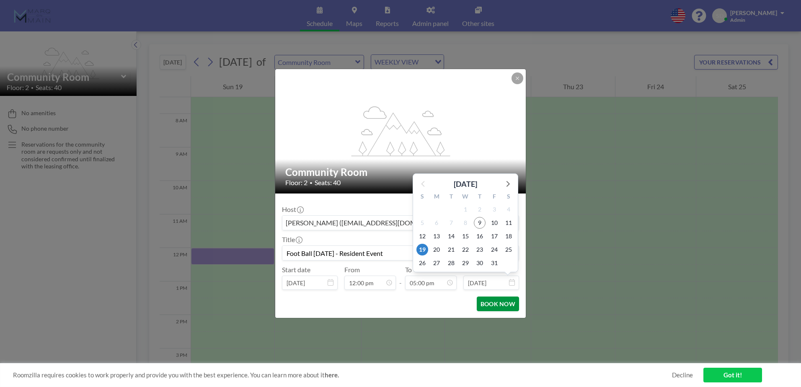 This screenshot has height=387, width=801. I want to click on a: Decline, so click(682, 375).